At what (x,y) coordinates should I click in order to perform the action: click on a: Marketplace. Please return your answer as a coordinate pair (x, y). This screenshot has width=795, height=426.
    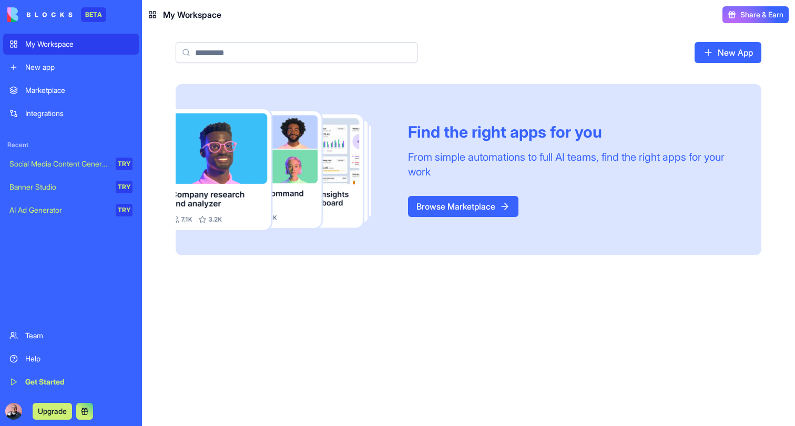
    Looking at the image, I should click on (71, 90).